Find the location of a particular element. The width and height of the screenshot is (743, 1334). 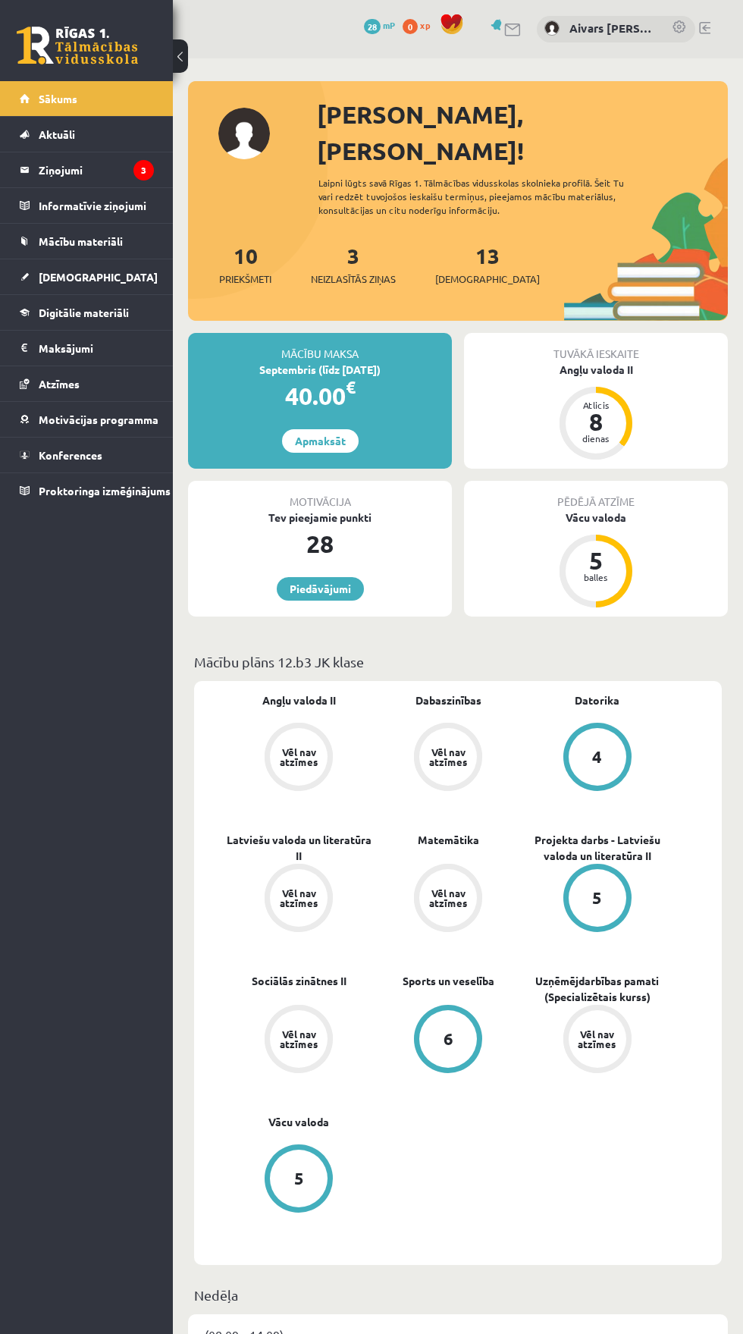

span: Sākums is located at coordinates (58, 99).